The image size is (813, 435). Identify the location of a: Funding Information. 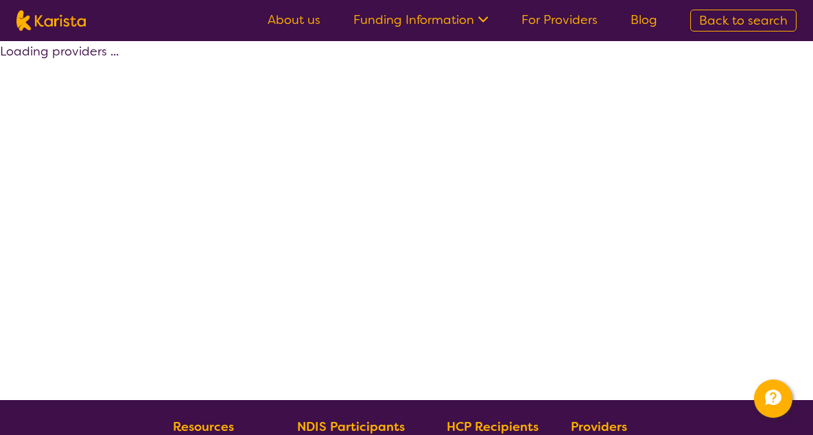
(420, 20).